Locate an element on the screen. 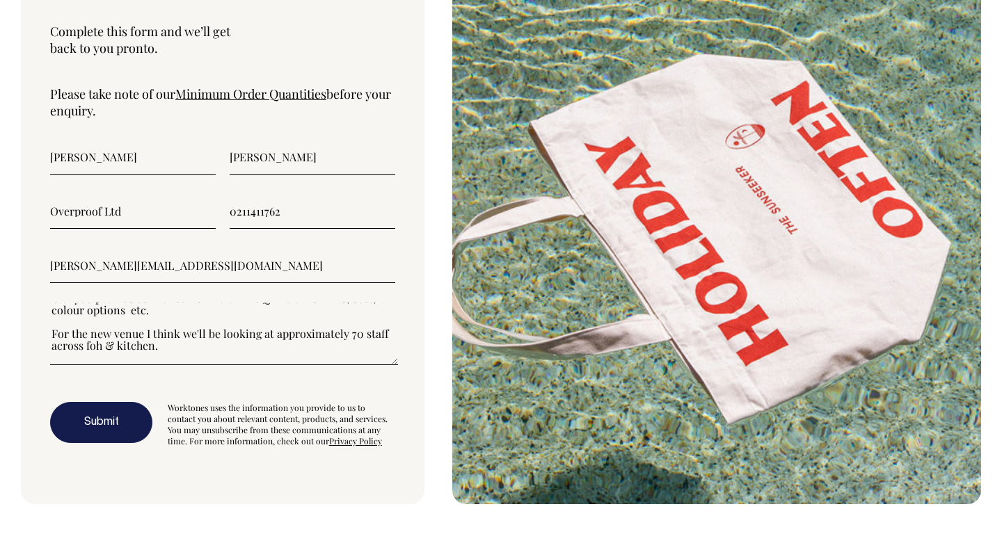  a: Privacy Policy is located at coordinates (356, 441).